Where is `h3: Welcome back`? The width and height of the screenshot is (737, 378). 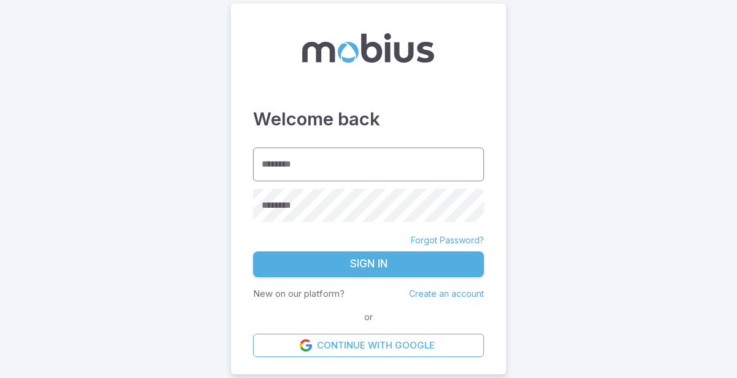 h3: Welcome back is located at coordinates (368, 119).